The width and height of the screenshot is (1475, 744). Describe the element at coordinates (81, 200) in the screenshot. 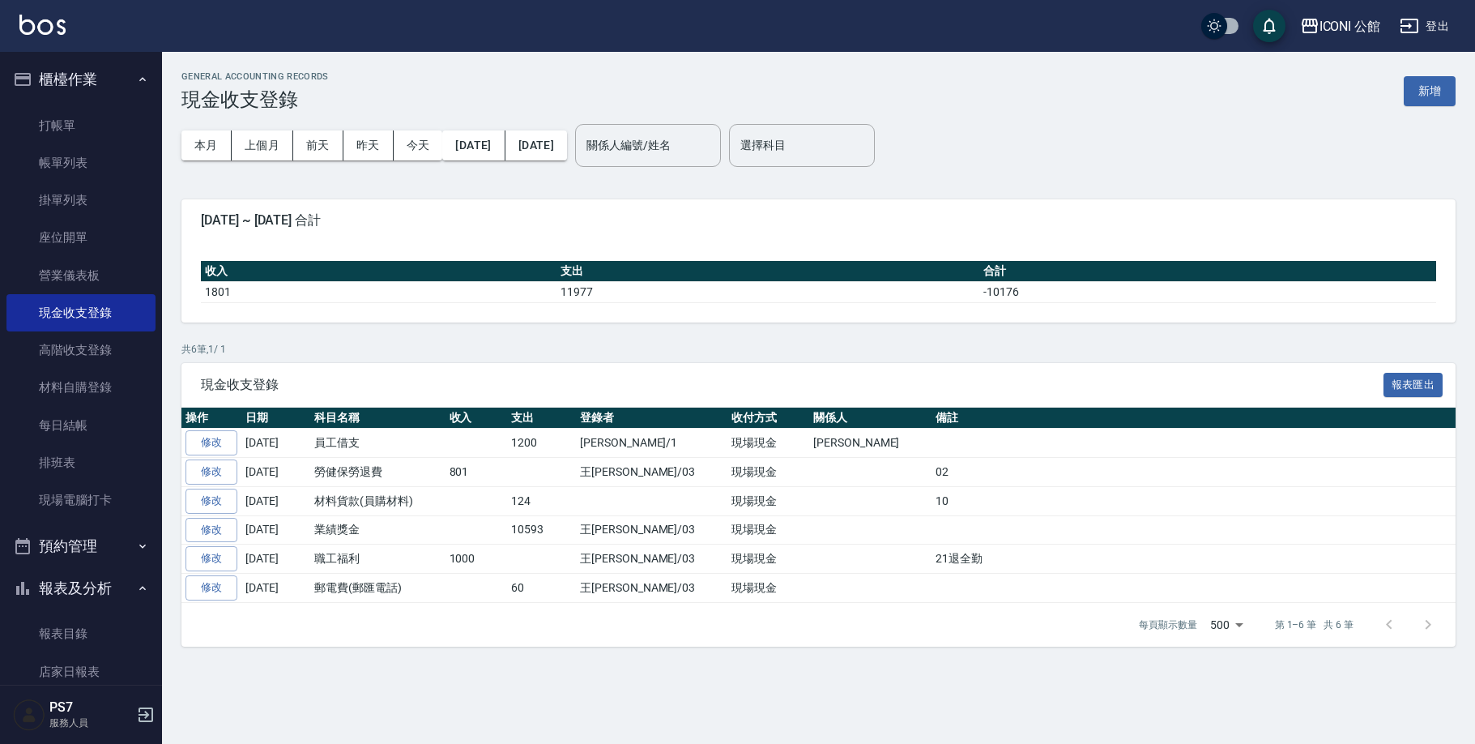

I see `a: 掛單列表` at that location.